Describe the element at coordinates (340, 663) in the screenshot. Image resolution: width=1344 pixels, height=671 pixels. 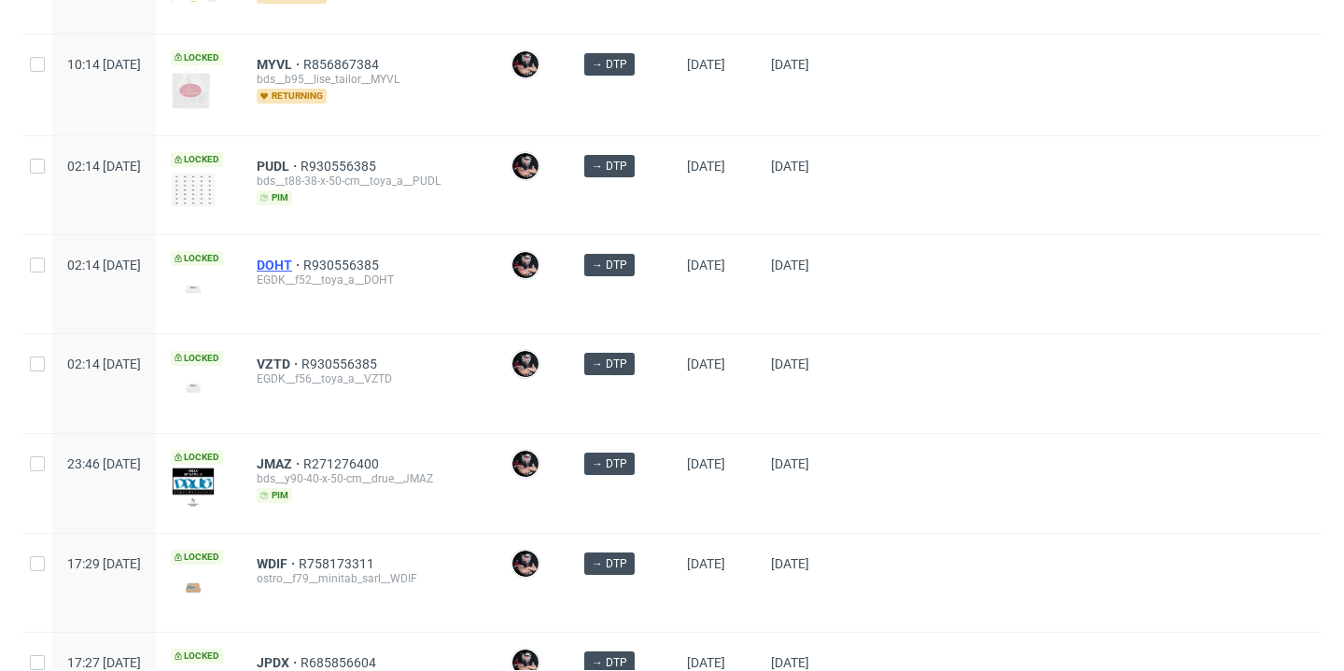
I see `a: R685856604` at that location.